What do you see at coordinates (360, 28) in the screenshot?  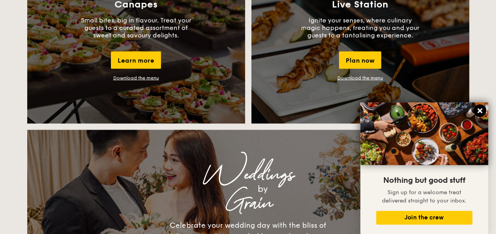 I see `p: Ignite your senses, where culinary magic happens, treating you and your guests to a tantalising e...` at bounding box center [360, 28].